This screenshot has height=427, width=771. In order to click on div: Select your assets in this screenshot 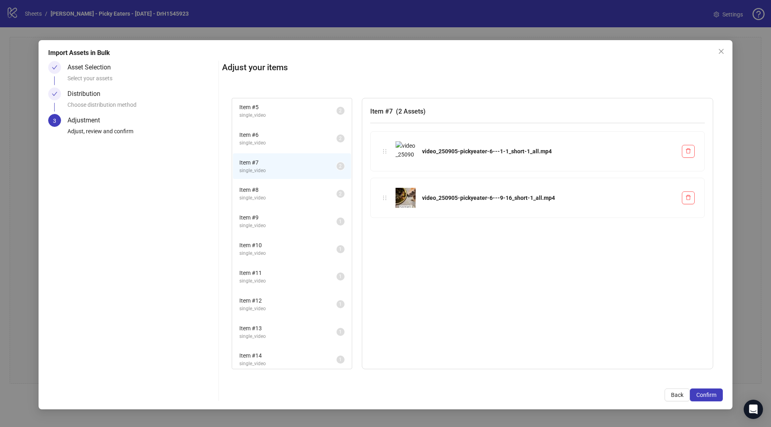, I will do `click(141, 81)`.